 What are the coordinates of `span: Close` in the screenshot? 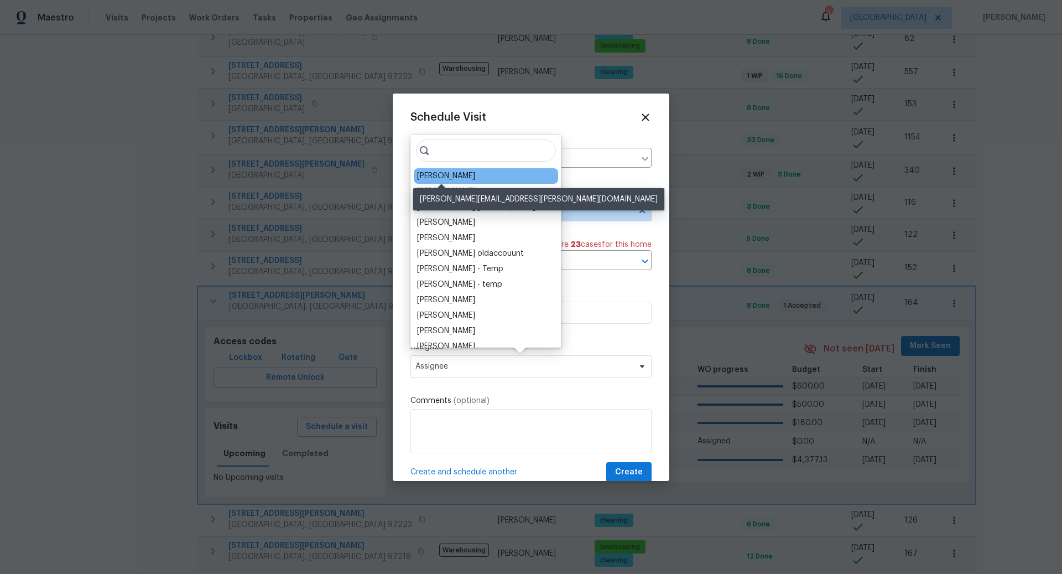 It's located at (645, 117).